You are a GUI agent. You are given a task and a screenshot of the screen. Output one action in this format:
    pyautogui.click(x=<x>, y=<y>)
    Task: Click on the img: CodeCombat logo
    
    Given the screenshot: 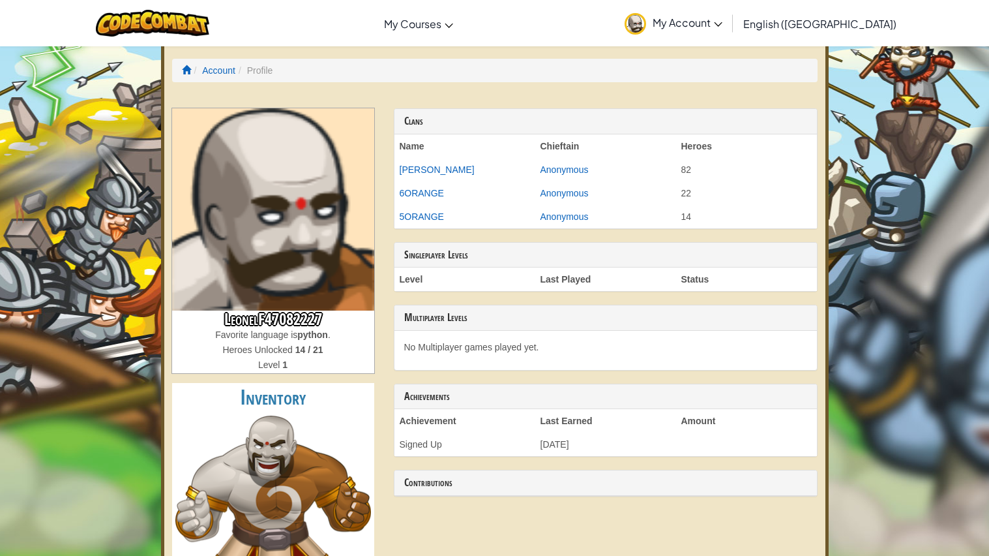 What is the action you would take?
    pyautogui.click(x=153, y=23)
    